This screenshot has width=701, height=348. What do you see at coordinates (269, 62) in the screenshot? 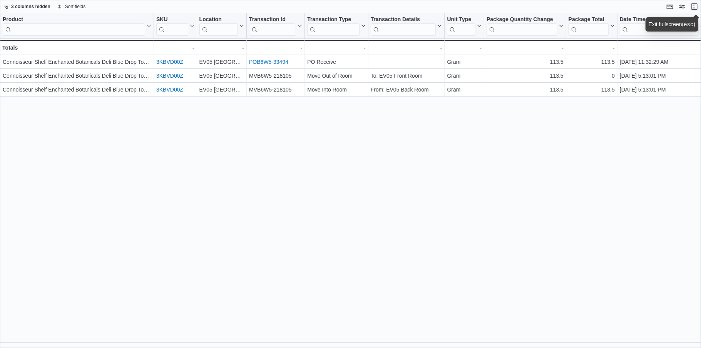
I see `a: POB6W5-33494` at bounding box center [269, 62].